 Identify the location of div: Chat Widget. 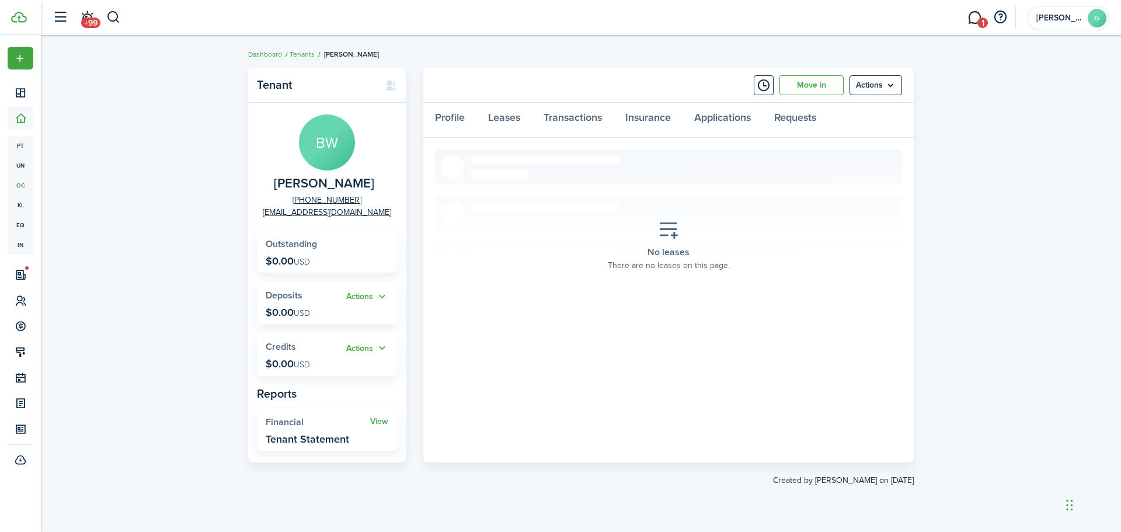
(1024, 469).